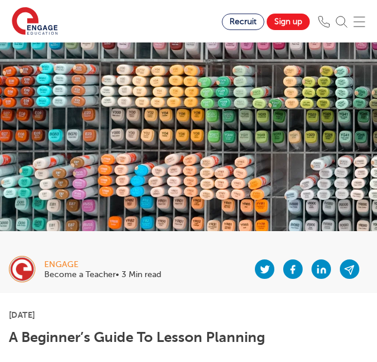 The image size is (377, 362). I want to click on a: Sign up, so click(288, 22).